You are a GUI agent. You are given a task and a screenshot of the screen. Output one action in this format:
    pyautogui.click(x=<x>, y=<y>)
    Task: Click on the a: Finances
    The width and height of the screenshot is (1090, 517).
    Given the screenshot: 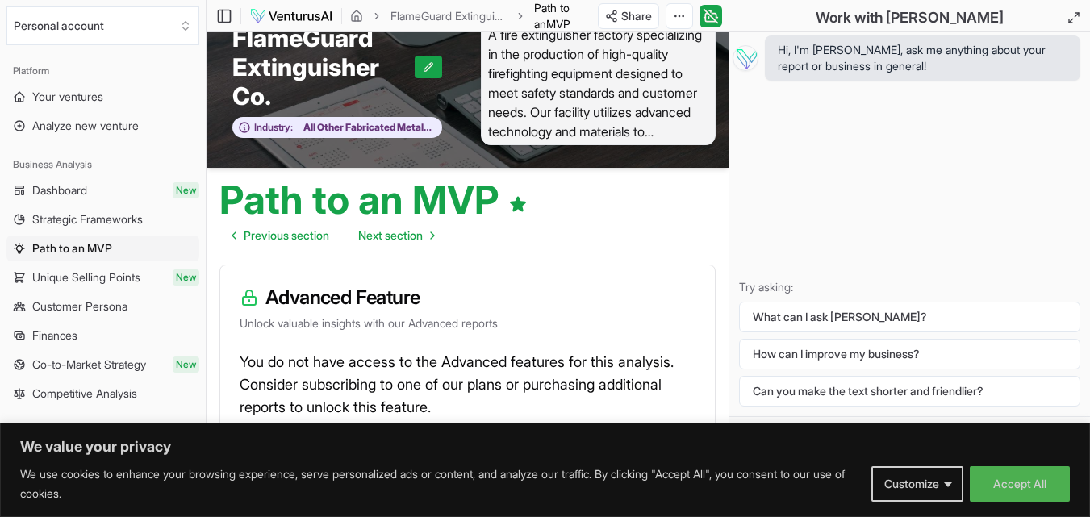 What is the action you would take?
    pyautogui.click(x=103, y=336)
    